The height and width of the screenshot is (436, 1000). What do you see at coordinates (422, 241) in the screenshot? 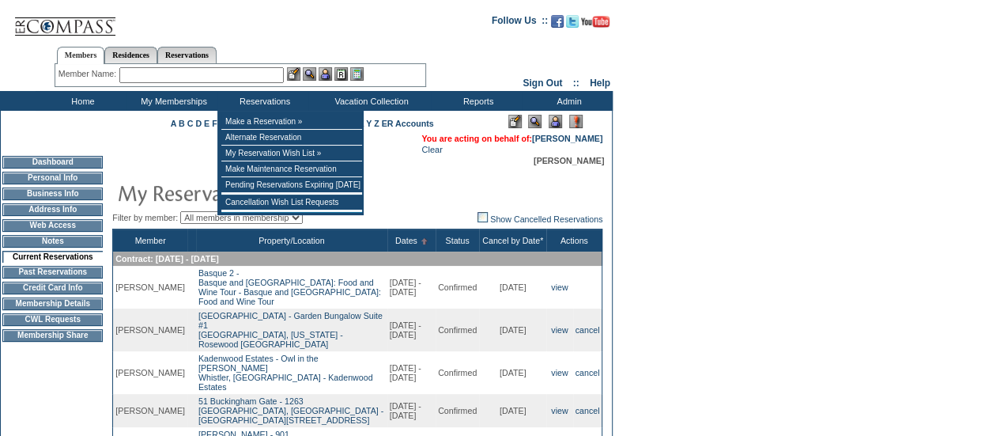
I see `img: Ascending` at bounding box center [422, 241].